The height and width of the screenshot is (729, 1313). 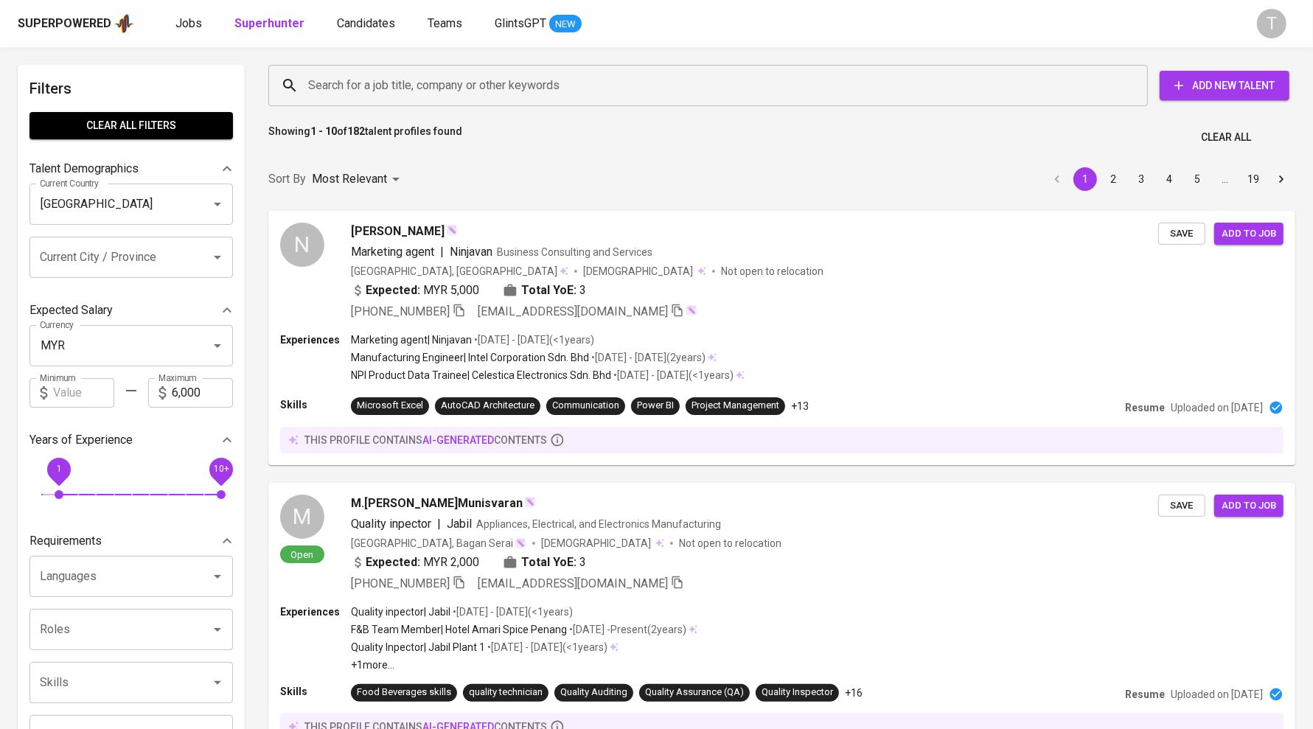 What do you see at coordinates (599, 524) in the screenshot?
I see `span: Appliances, Electrical, and Electronics Manufacturing` at bounding box center [599, 524].